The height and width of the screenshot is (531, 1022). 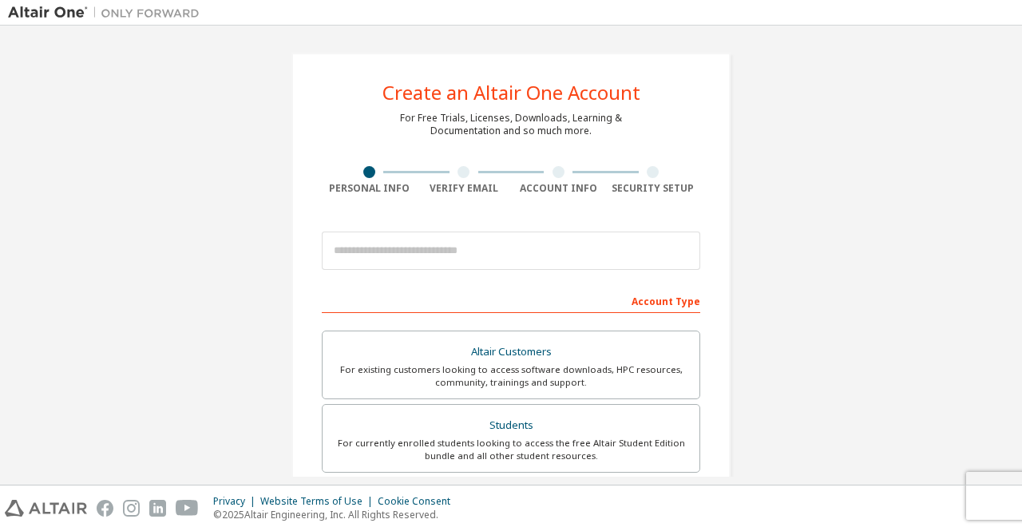 What do you see at coordinates (157, 508) in the screenshot?
I see `img: linkedin.svg` at bounding box center [157, 508].